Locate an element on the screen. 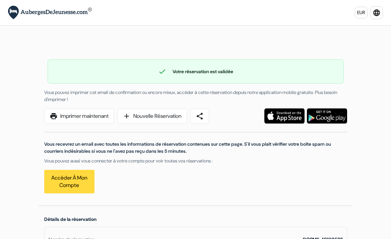 The image size is (391, 239). p: Vous recevrez un email avec toutes les informations de réservation contenues sur cette page. S'il... is located at coordinates (196, 147).